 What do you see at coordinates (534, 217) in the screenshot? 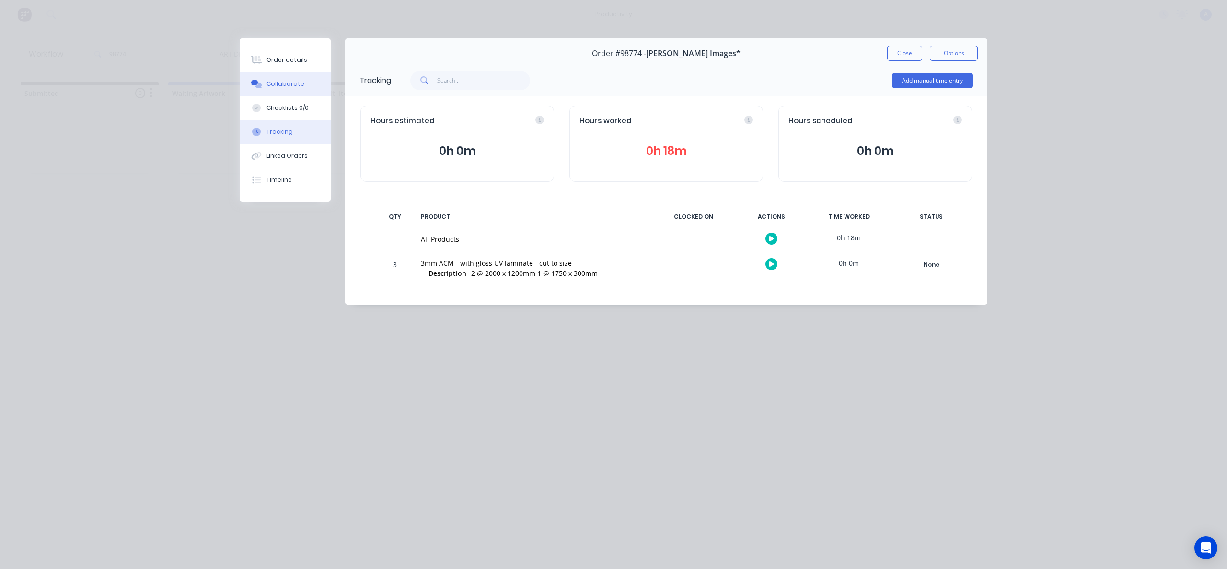
I see `div: PRODUCT` at bounding box center [534, 217].